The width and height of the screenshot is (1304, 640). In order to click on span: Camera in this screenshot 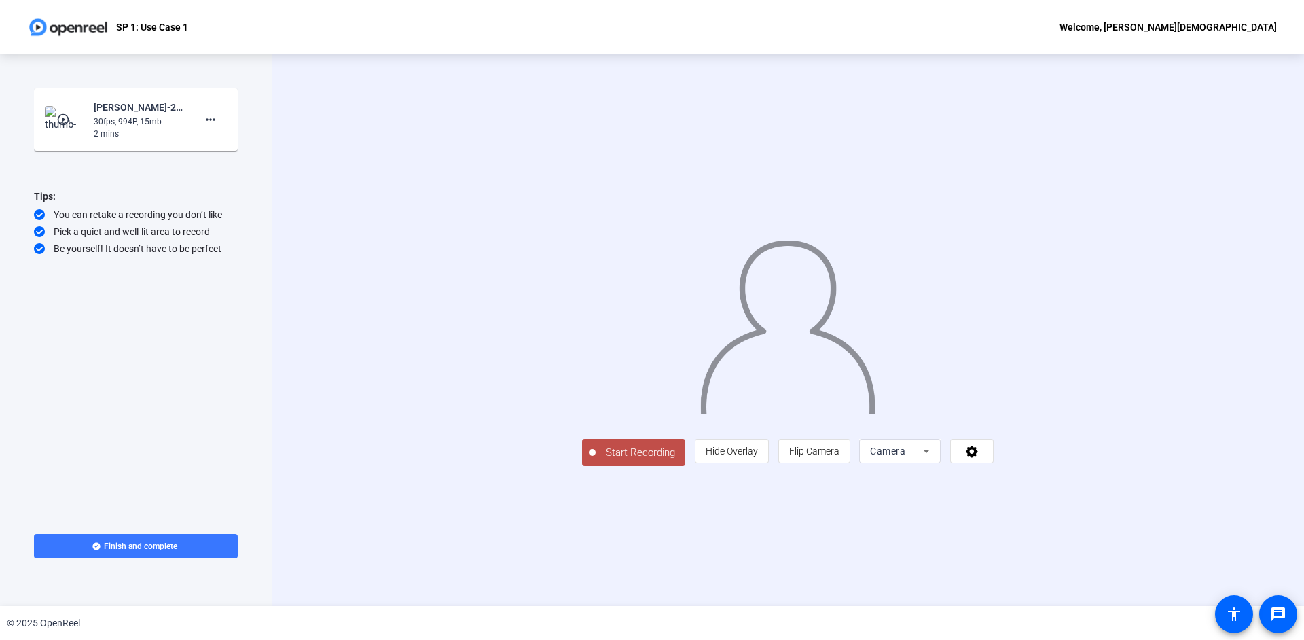, I will do `click(888, 451)`.